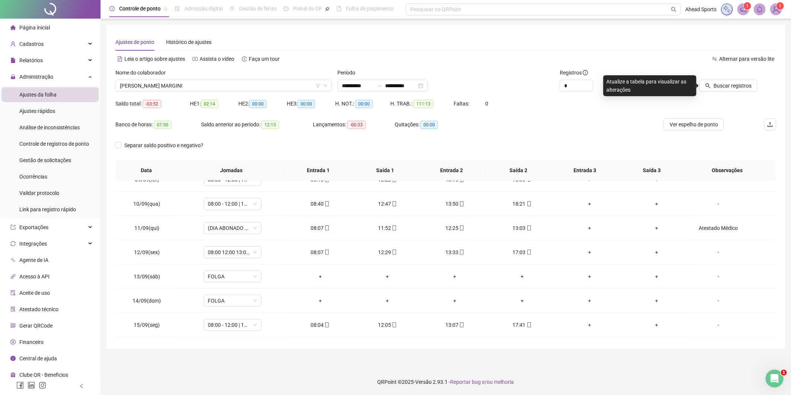 This screenshot has height=395, width=791. I want to click on div: 12:29, so click(387, 252).